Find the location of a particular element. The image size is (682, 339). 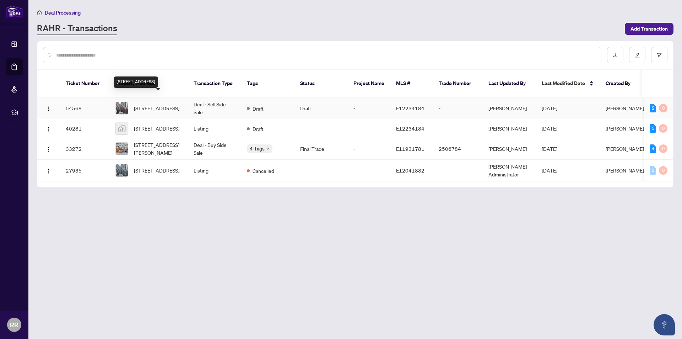

th: Property Address is located at coordinates (149, 83).